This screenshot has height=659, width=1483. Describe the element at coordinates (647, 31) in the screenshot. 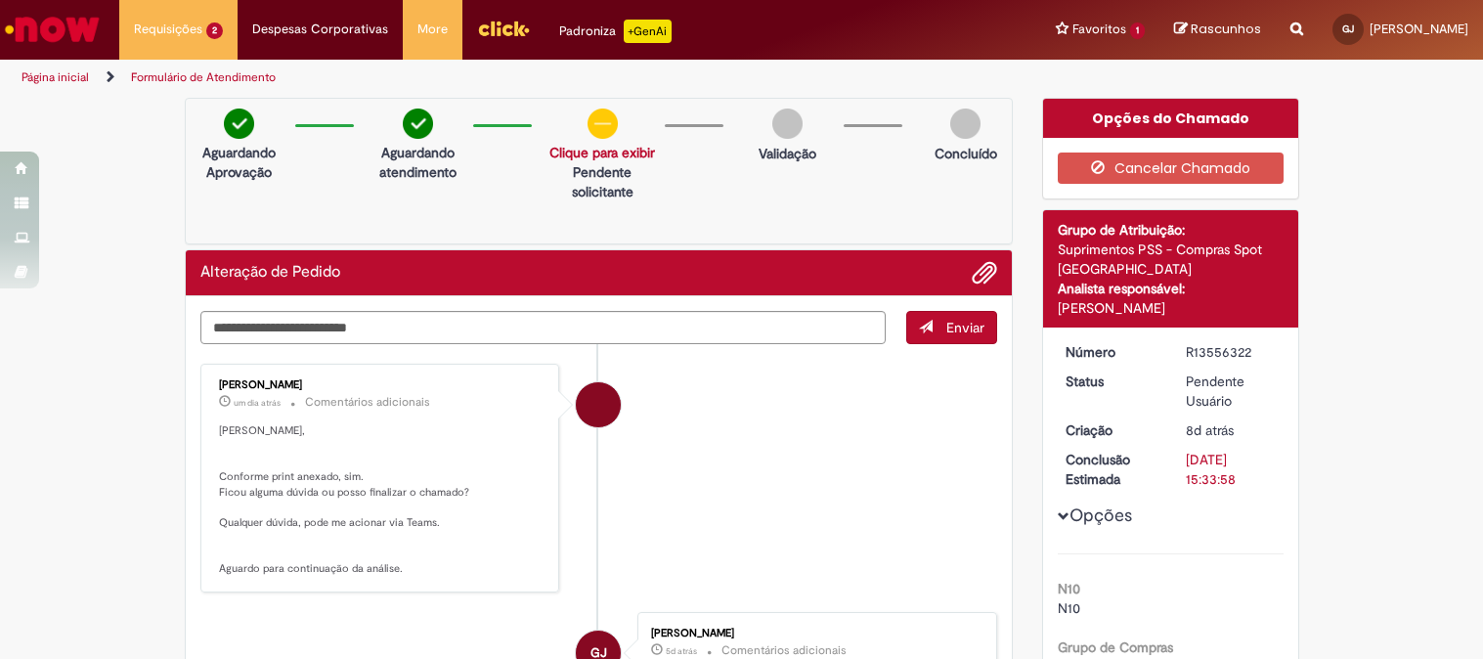

I see `p: +GenAi` at that location.